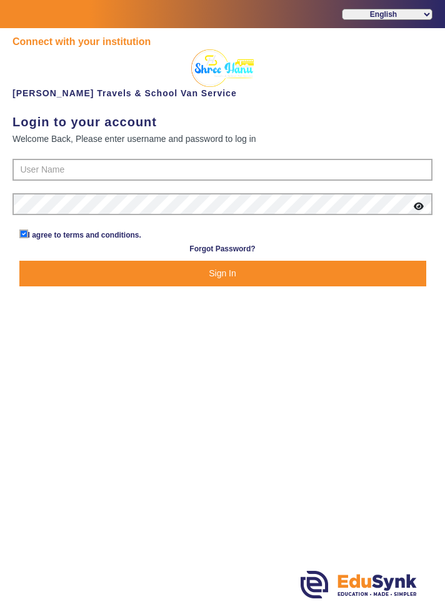  I want to click on input: User Name, so click(223, 170).